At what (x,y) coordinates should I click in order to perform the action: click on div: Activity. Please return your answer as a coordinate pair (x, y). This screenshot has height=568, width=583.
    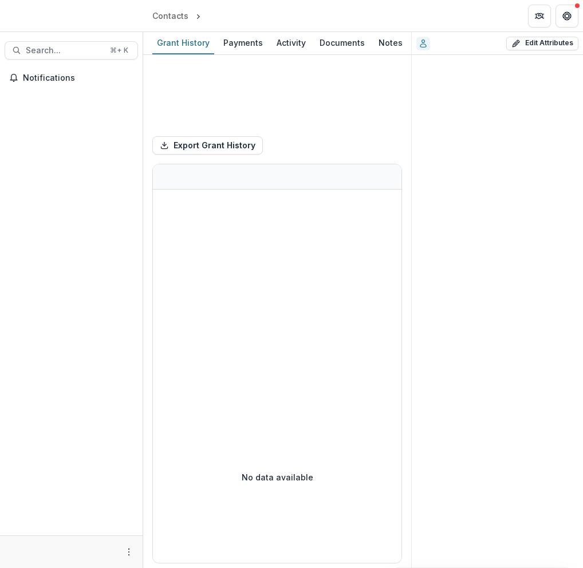
    Looking at the image, I should click on (291, 42).